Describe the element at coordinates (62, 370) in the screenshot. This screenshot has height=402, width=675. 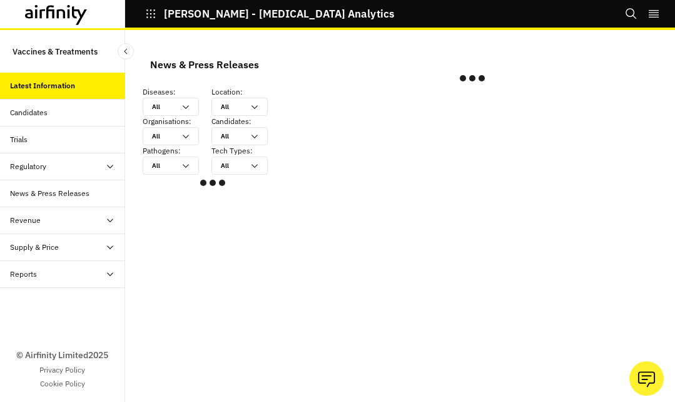
I see `a: Privacy Policy` at that location.